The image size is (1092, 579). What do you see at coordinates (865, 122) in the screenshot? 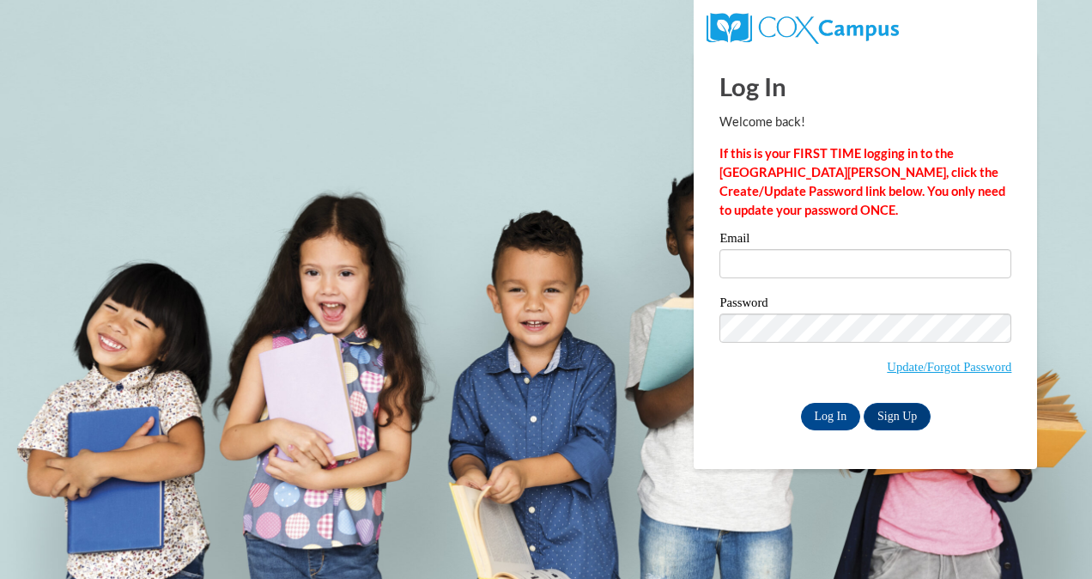
I see `p: Welcome back!` at bounding box center [865, 122].